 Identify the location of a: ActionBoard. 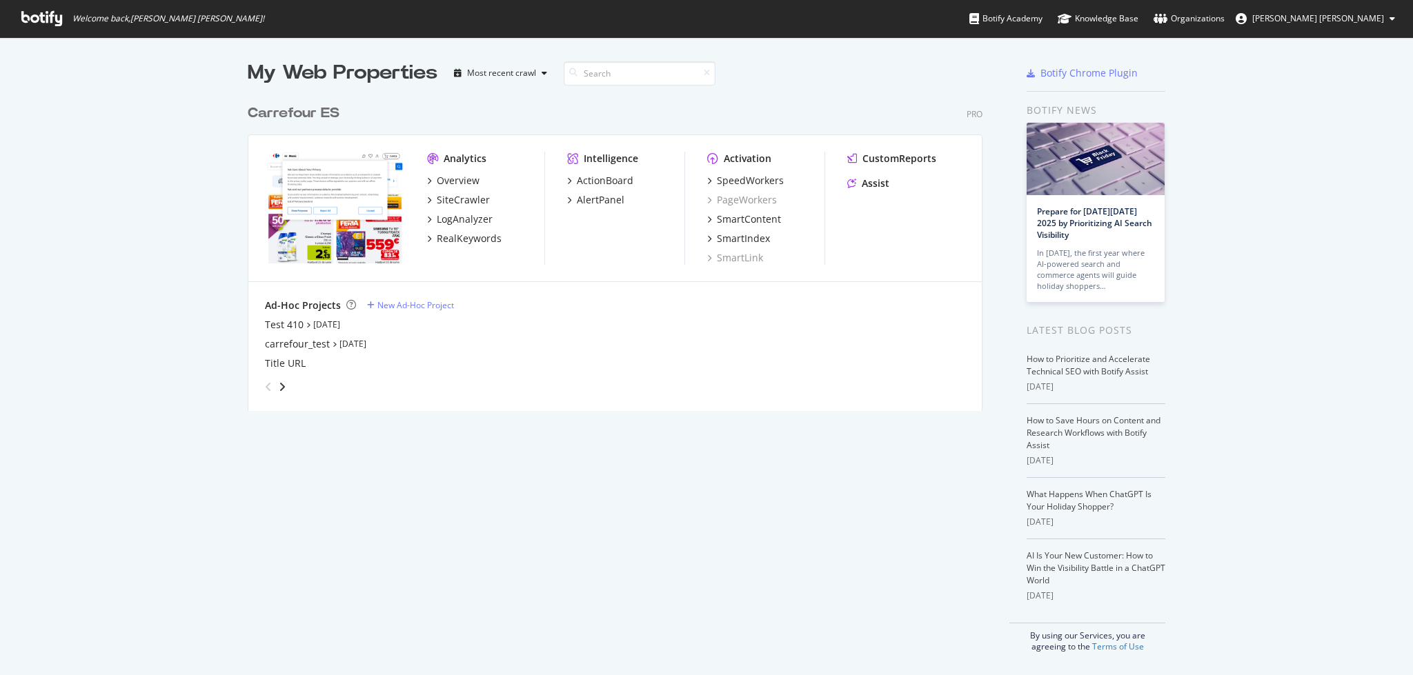
(600, 181).